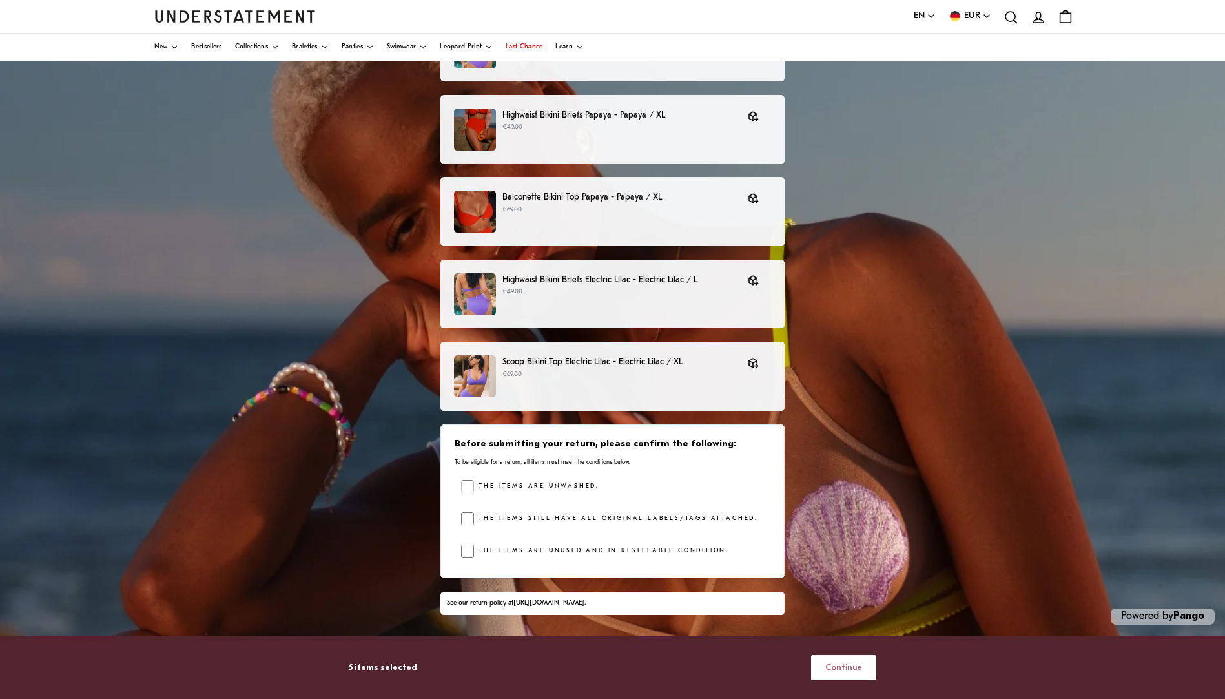  Describe the element at coordinates (564, 47) in the screenshot. I see `span: Learn` at that location.